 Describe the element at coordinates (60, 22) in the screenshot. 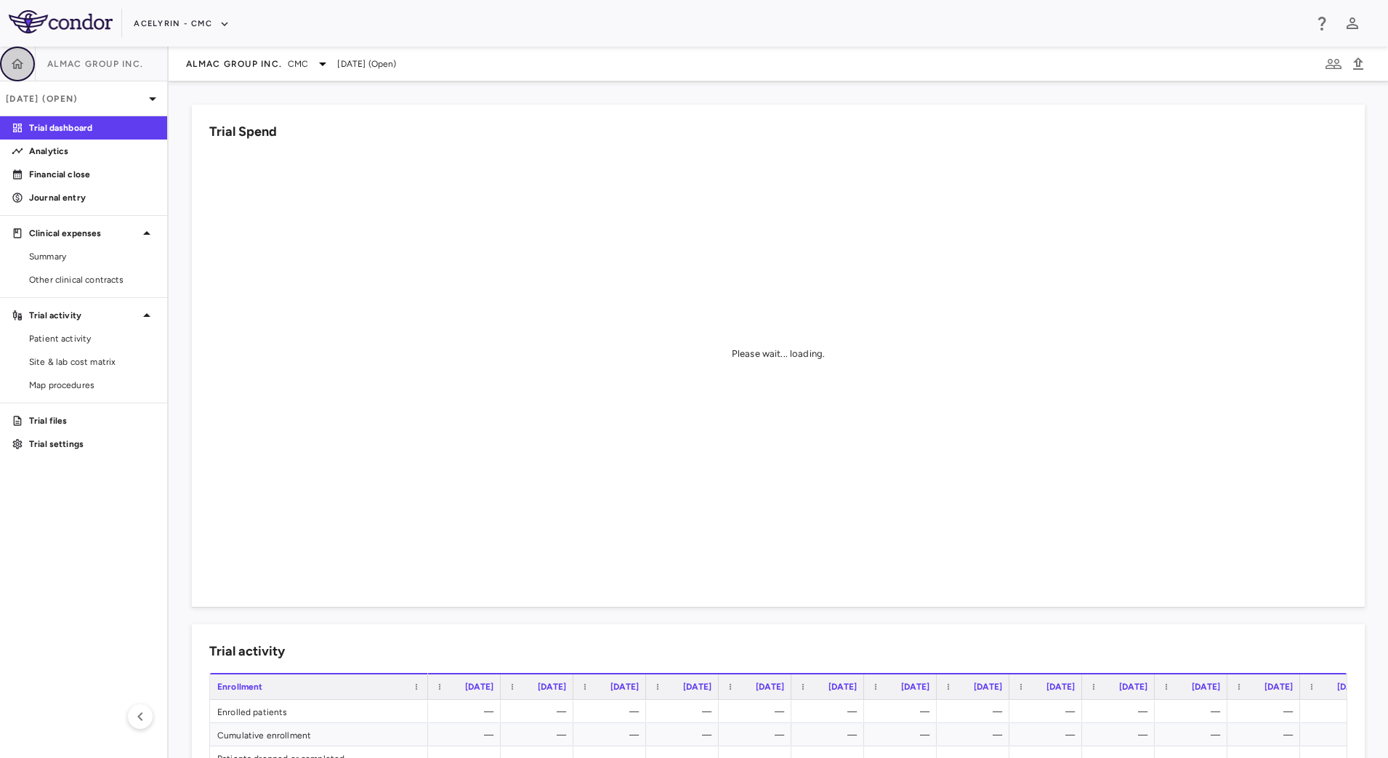

I see `img: logo-full-SnFGN8VE.png` at that location.